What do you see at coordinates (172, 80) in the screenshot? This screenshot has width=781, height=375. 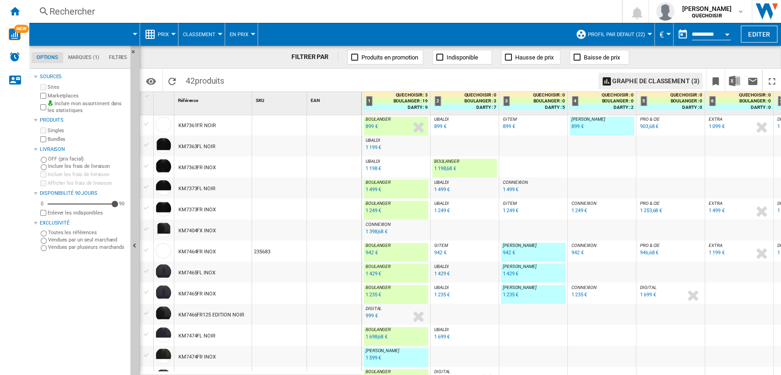 I see `button: Recharger` at bounding box center [172, 80].